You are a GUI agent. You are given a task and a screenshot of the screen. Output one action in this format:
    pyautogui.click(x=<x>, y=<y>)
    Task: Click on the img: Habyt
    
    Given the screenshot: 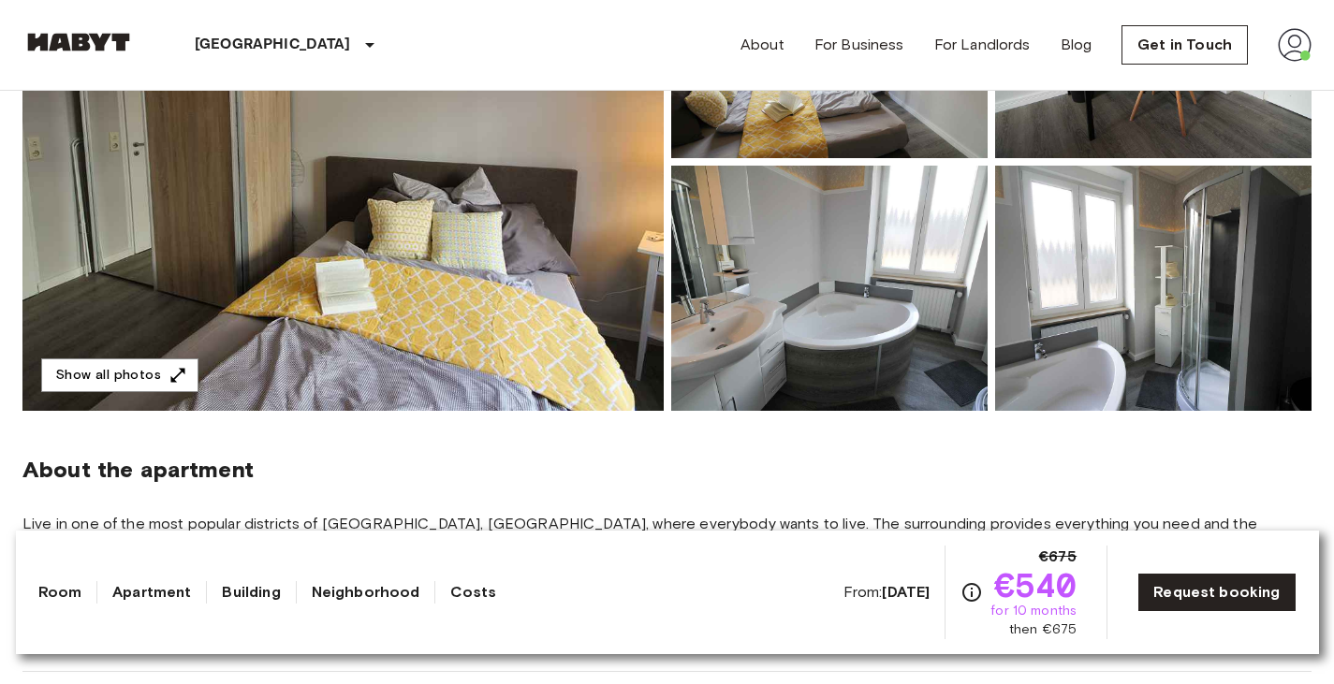 What is the action you would take?
    pyautogui.click(x=79, y=42)
    